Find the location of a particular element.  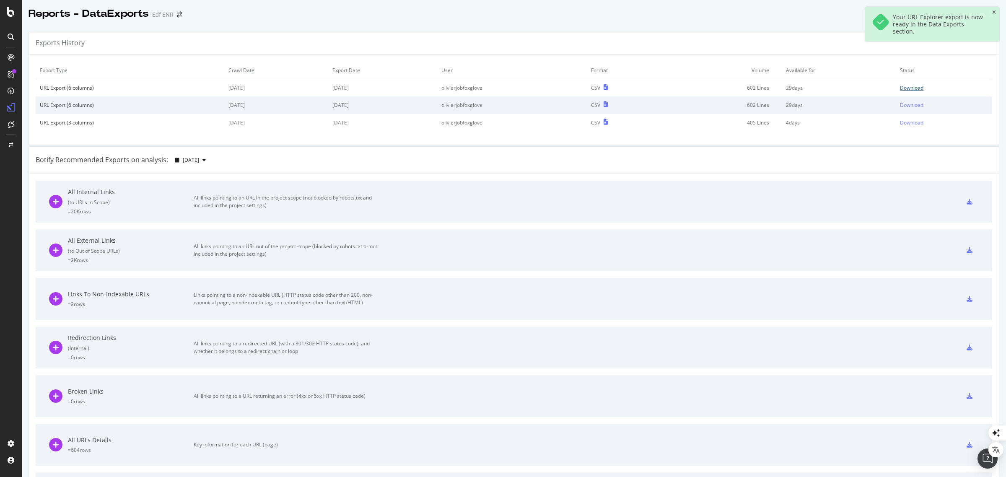

div: = 604 rows is located at coordinates (131, 450).